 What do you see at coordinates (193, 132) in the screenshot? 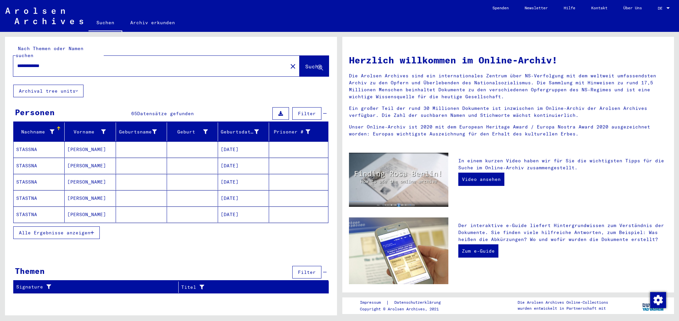
I see `mat-header-cell: Geburt‏` at bounding box center [193, 132].